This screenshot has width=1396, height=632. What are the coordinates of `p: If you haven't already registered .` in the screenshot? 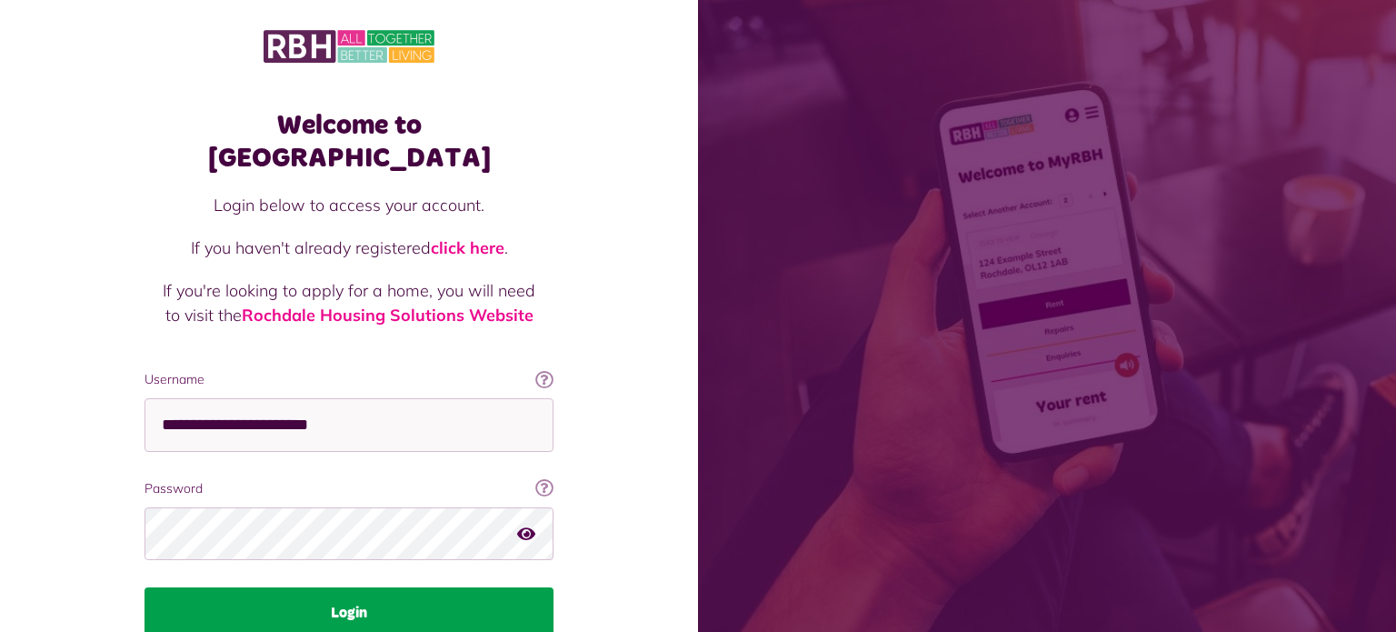 It's located at (349, 247).